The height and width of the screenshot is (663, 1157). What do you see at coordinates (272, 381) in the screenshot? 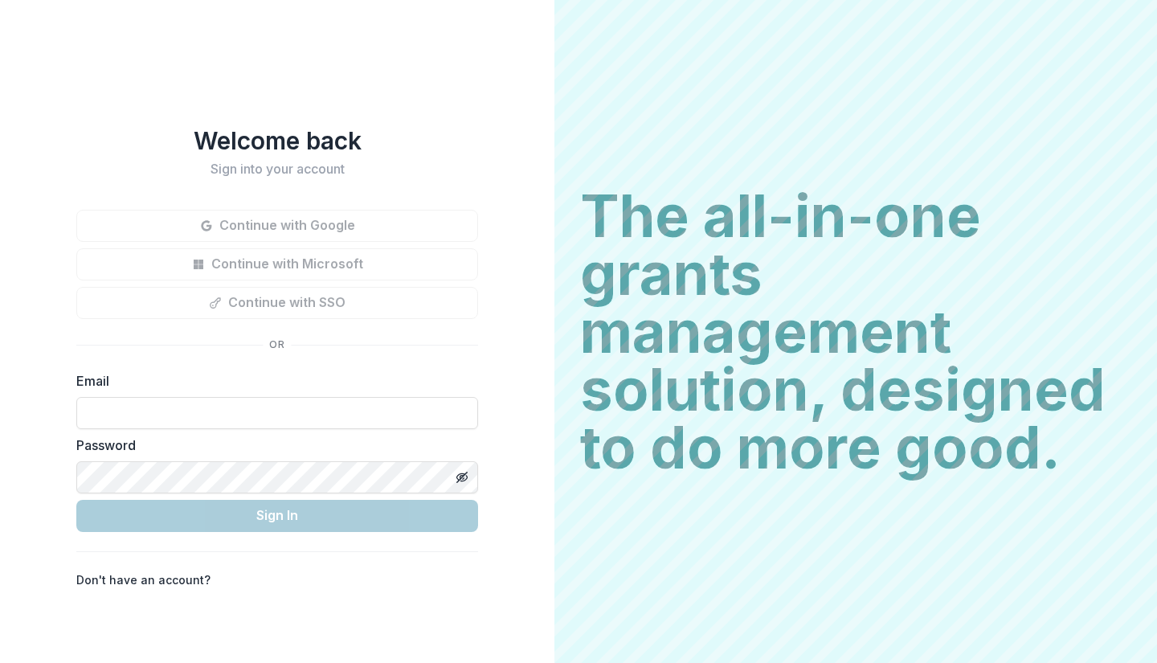
I see `label: Email` at bounding box center [272, 381].